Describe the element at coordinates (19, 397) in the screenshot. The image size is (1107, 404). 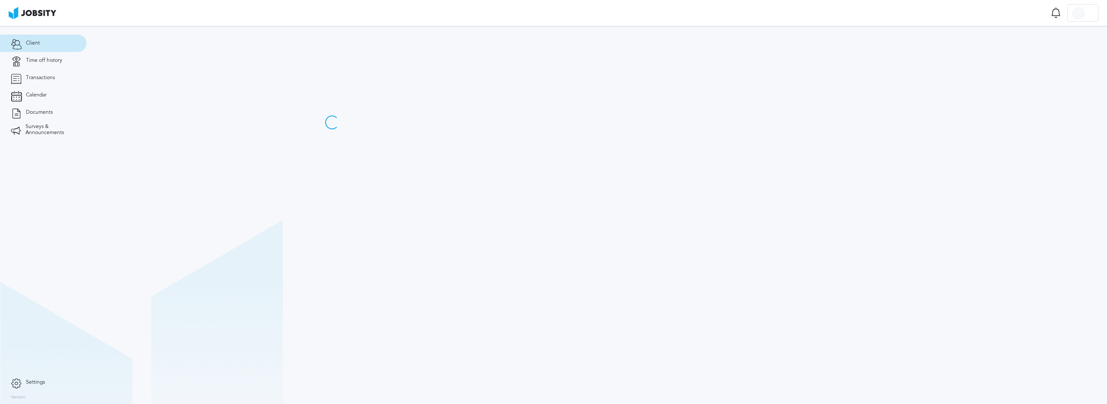
I see `label: Version:` at that location.